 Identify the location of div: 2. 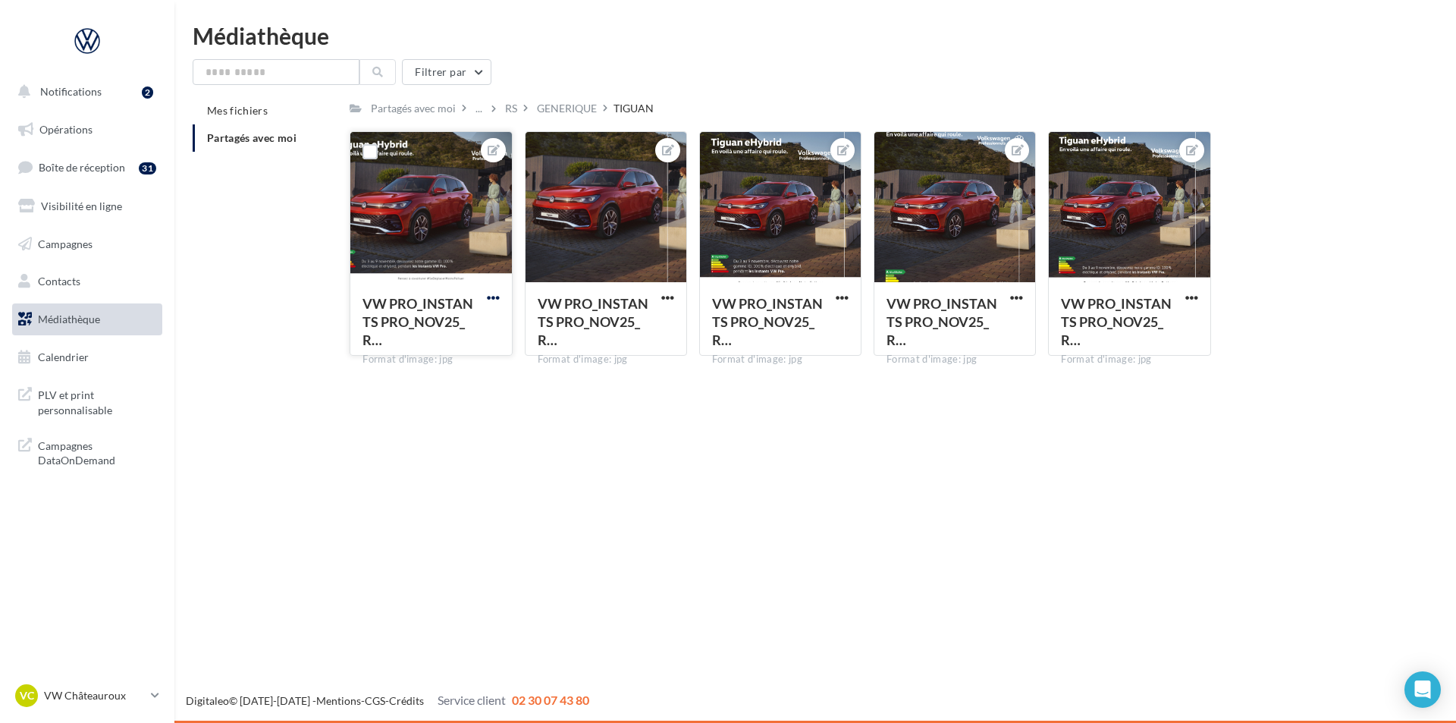
(147, 93).